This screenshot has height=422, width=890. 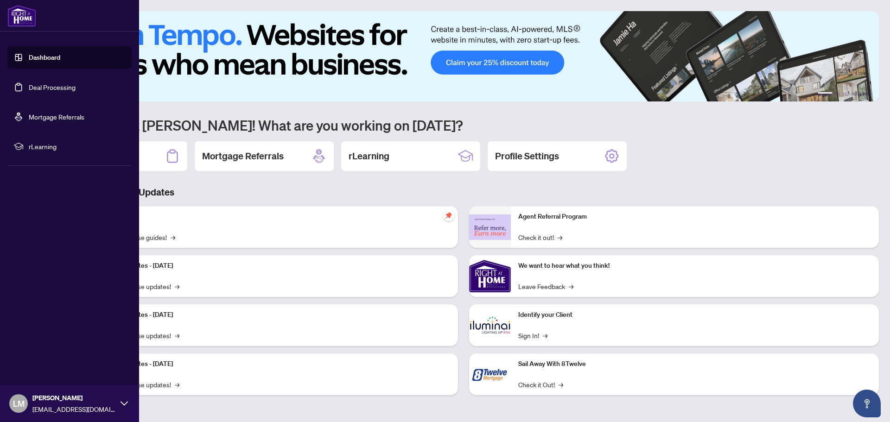 What do you see at coordinates (861, 94) in the screenshot?
I see `button: 5` at bounding box center [861, 94].